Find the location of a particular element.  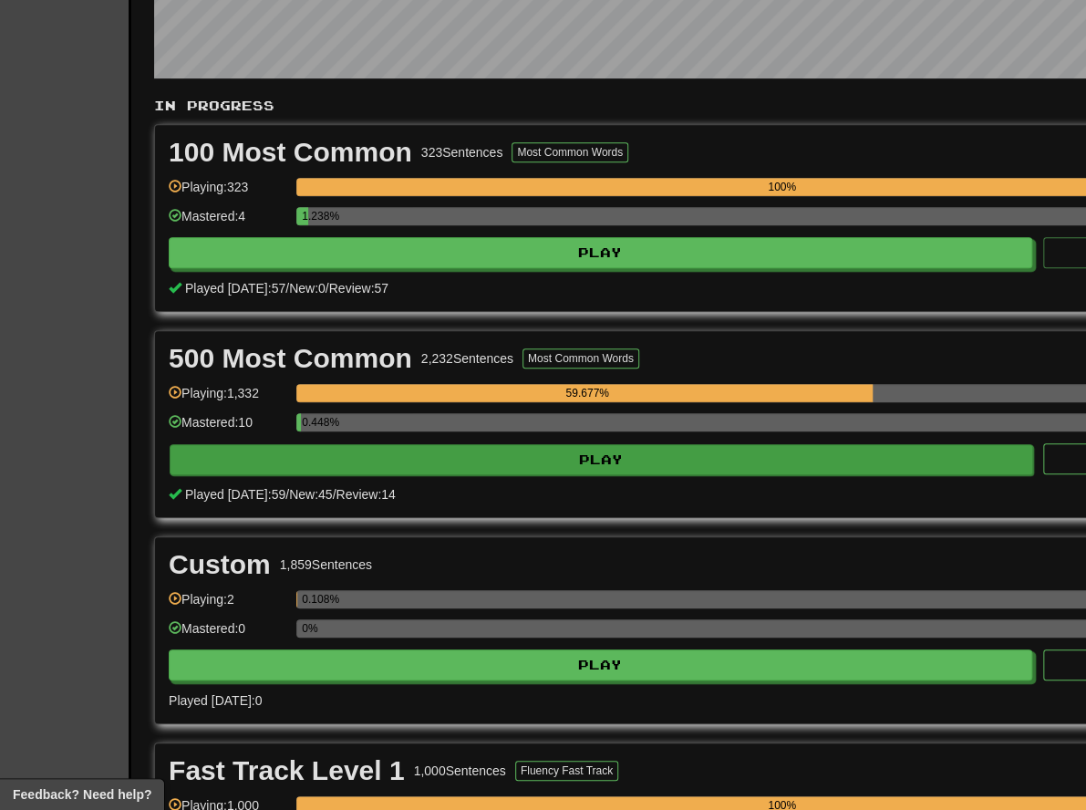

span: New: 0 is located at coordinates (307, 288).